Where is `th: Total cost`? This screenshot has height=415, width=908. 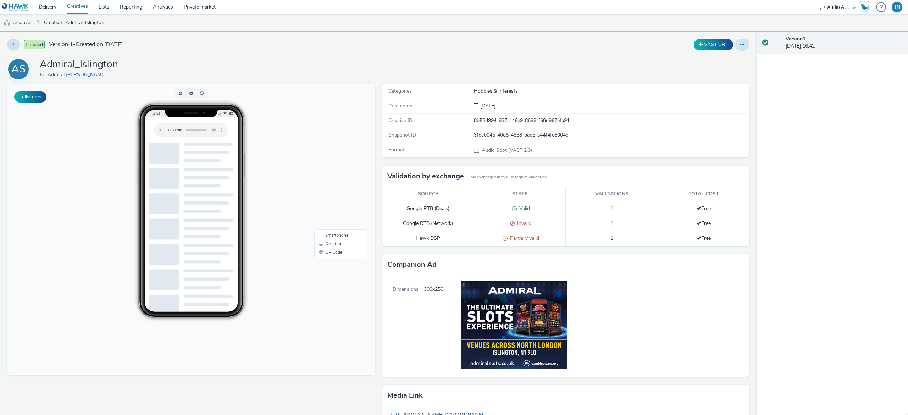
th: Total cost is located at coordinates (703, 194).